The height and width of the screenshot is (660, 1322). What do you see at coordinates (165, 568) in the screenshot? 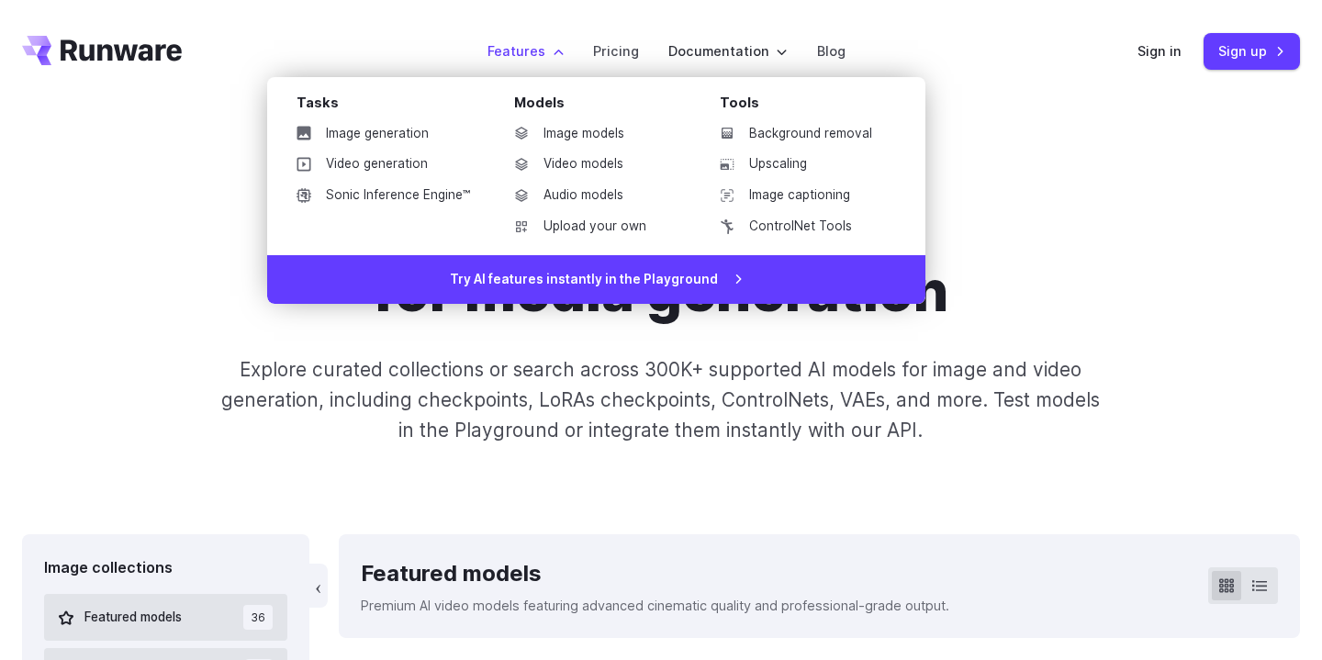
I see `div: Image collections` at bounding box center [165, 568].